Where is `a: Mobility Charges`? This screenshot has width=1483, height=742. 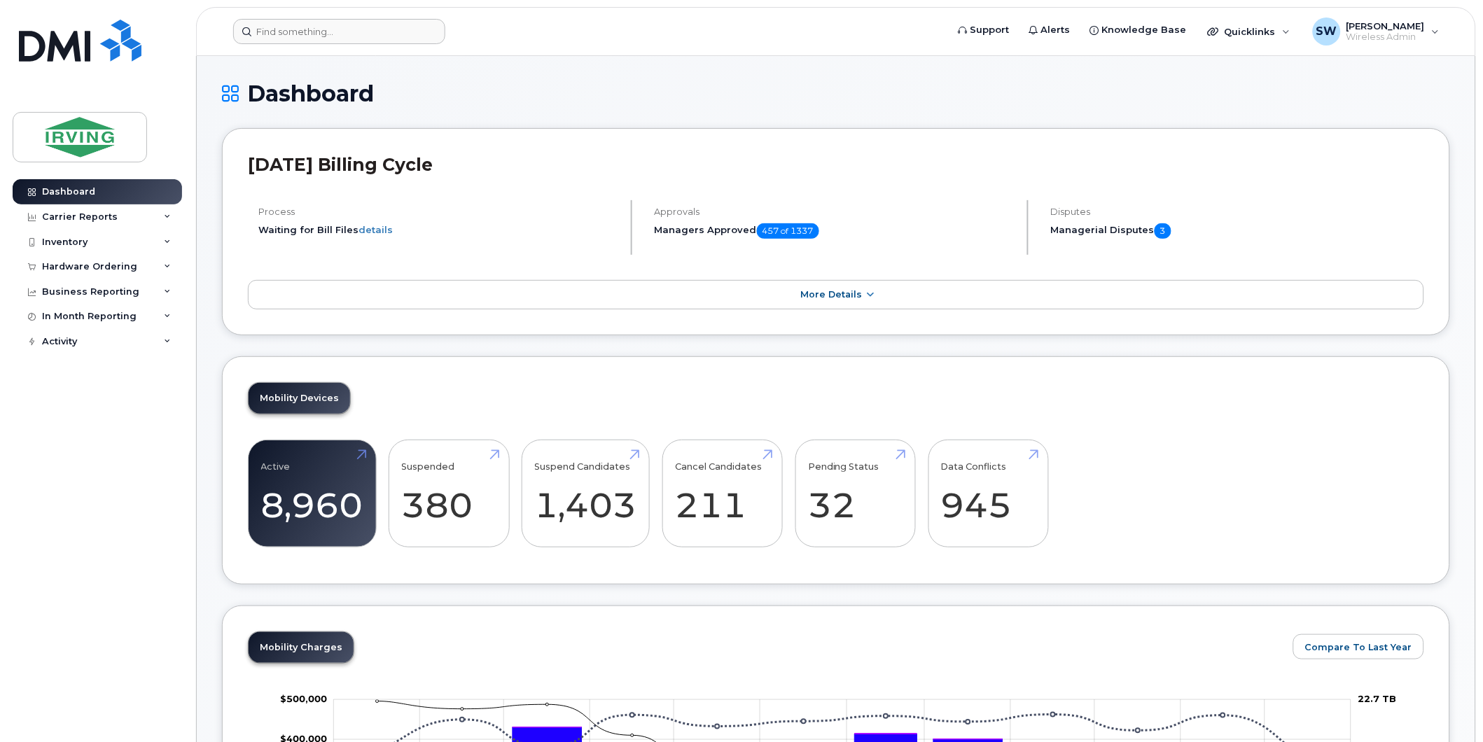
a: Mobility Charges is located at coordinates (301, 648).